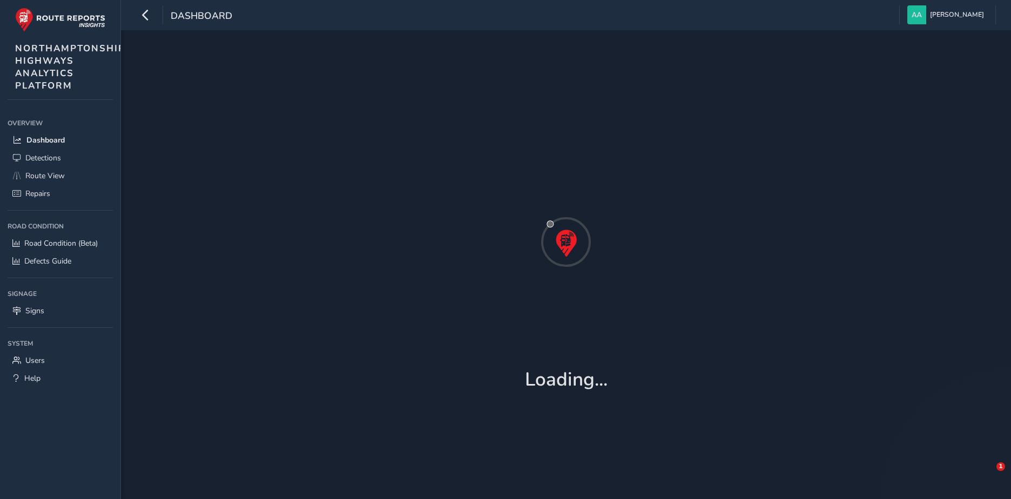 The image size is (1011, 499). Describe the element at coordinates (32, 378) in the screenshot. I see `span: Help` at that location.